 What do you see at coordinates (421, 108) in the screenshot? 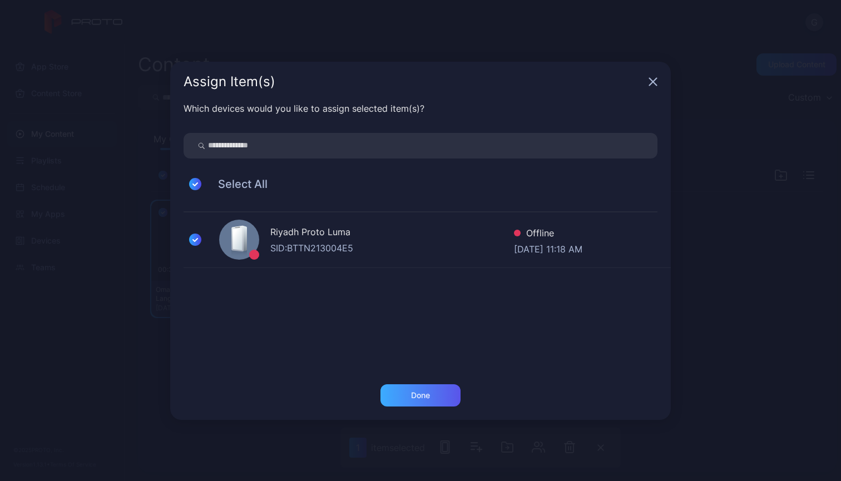
I see `div: Which devices would you like to assign selected item(s)?` at bounding box center [421, 108].